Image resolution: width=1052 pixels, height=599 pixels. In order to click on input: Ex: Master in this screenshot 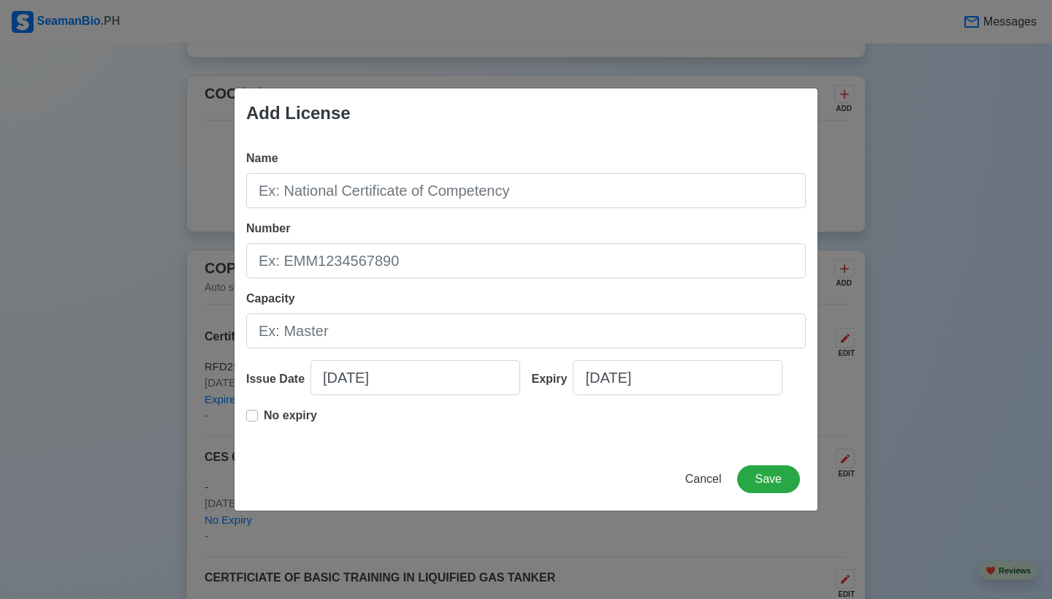, I will do `click(526, 331)`.